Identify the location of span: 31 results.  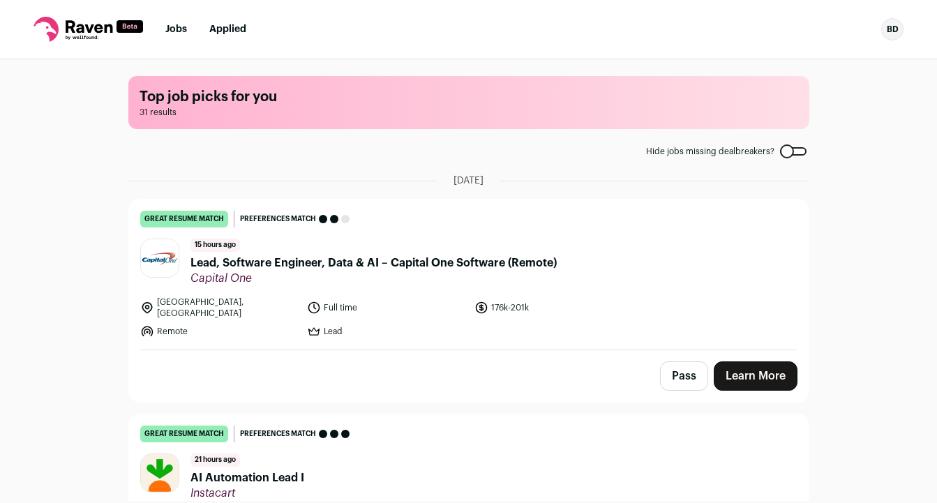
(469, 112).